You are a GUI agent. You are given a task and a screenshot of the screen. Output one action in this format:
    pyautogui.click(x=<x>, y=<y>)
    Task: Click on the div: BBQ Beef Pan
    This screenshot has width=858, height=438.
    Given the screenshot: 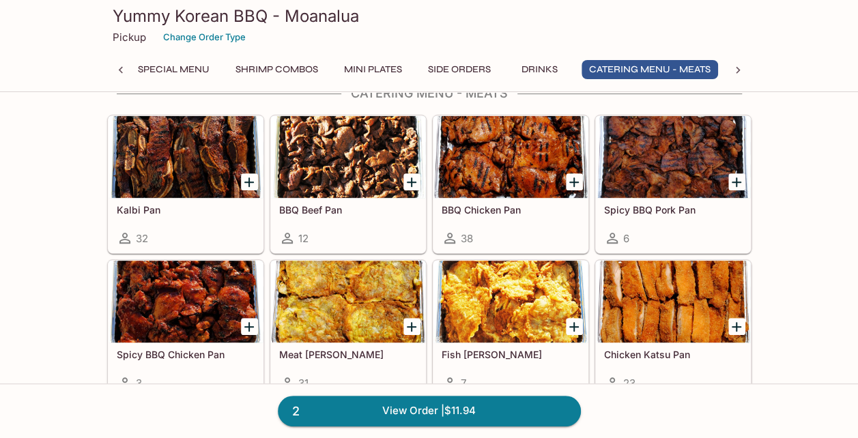 What is the action you would take?
    pyautogui.click(x=348, y=157)
    